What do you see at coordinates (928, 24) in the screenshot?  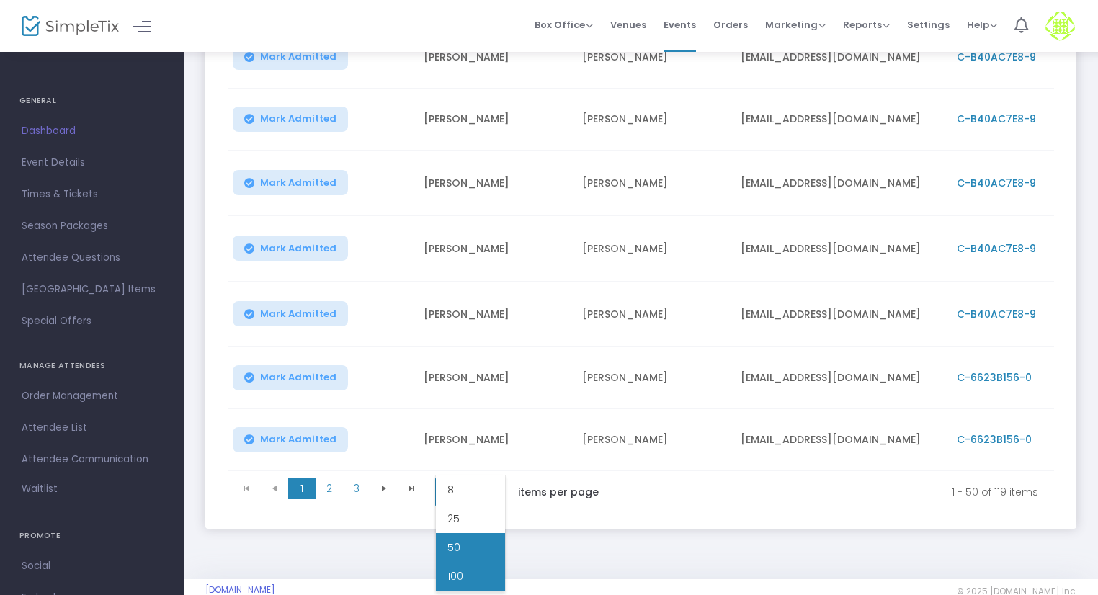 I see `span: Settings` at bounding box center [928, 24].